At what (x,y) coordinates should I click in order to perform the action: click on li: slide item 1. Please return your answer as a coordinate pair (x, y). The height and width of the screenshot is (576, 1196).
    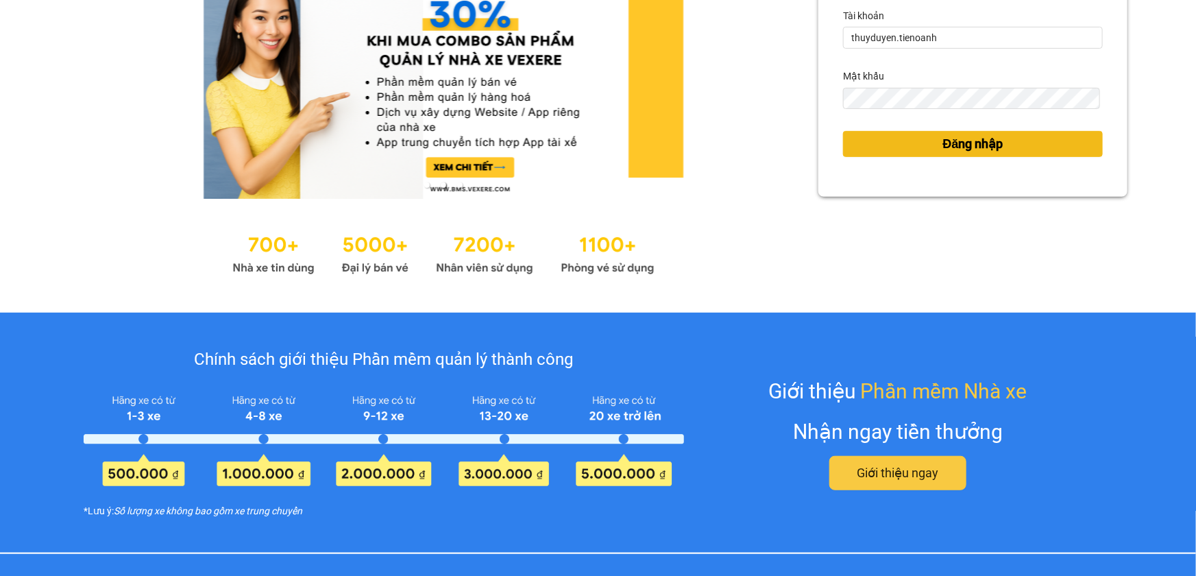
    Looking at the image, I should click on (427, 185).